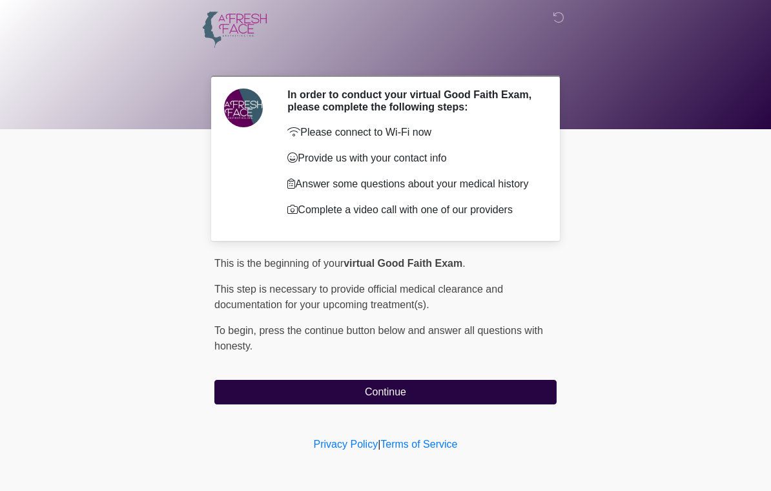 This screenshot has height=491, width=771. Describe the element at coordinates (412, 184) in the screenshot. I see `p: Answer some questions about your medical history` at that location.